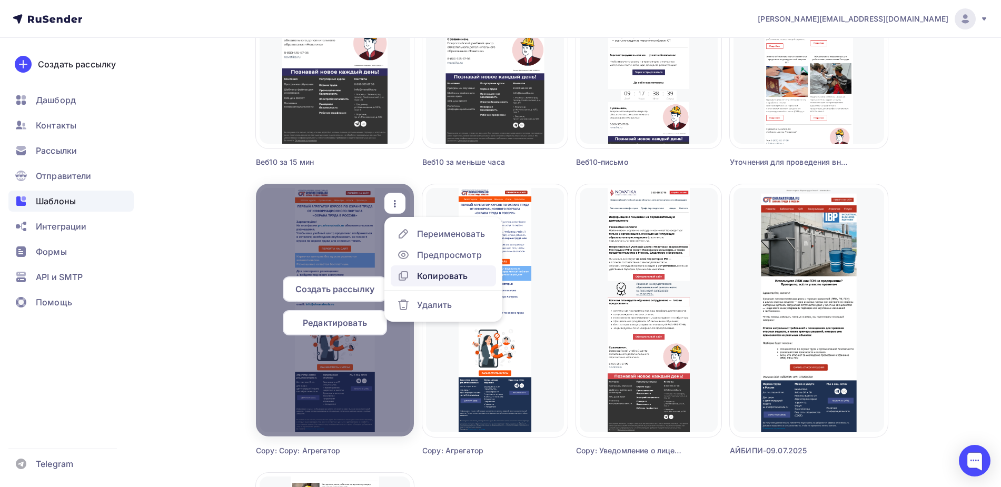  Describe the element at coordinates (54, 302) in the screenshot. I see `span: Помощь` at that location.